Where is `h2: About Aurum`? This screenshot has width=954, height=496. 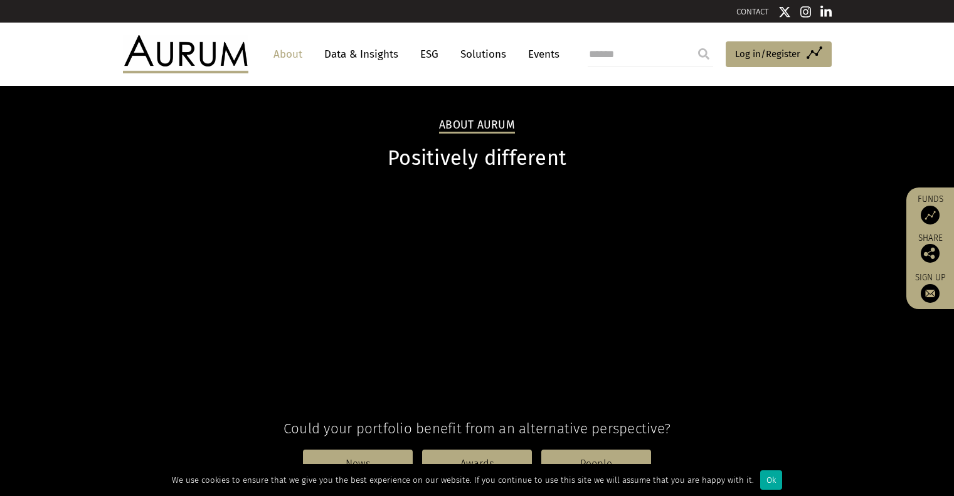
h2: About Aurum is located at coordinates (477, 126).